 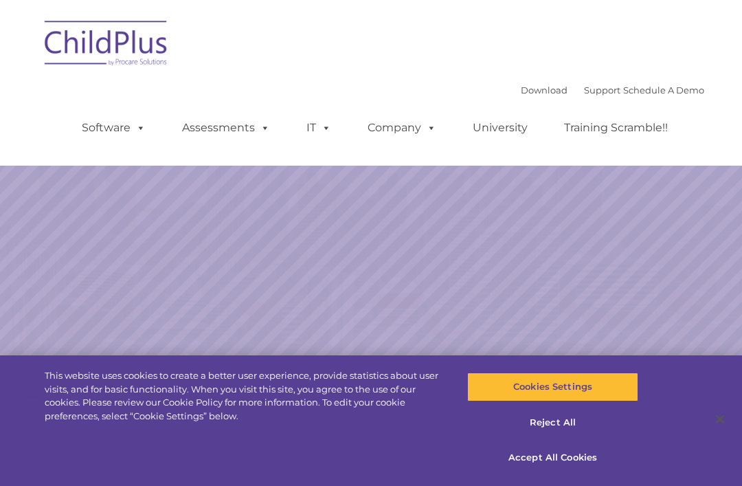 I want to click on button: Close, so click(x=720, y=419).